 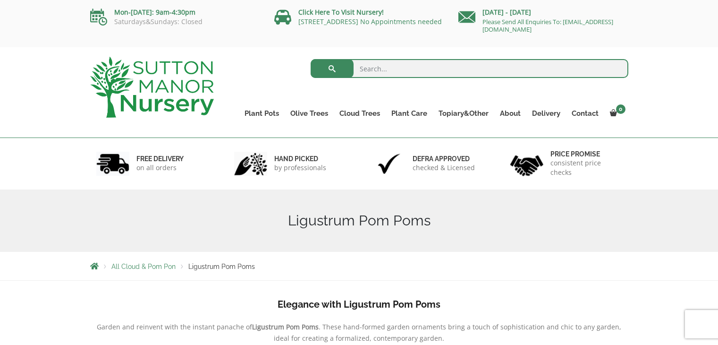 I want to click on p: by professionals, so click(x=300, y=168).